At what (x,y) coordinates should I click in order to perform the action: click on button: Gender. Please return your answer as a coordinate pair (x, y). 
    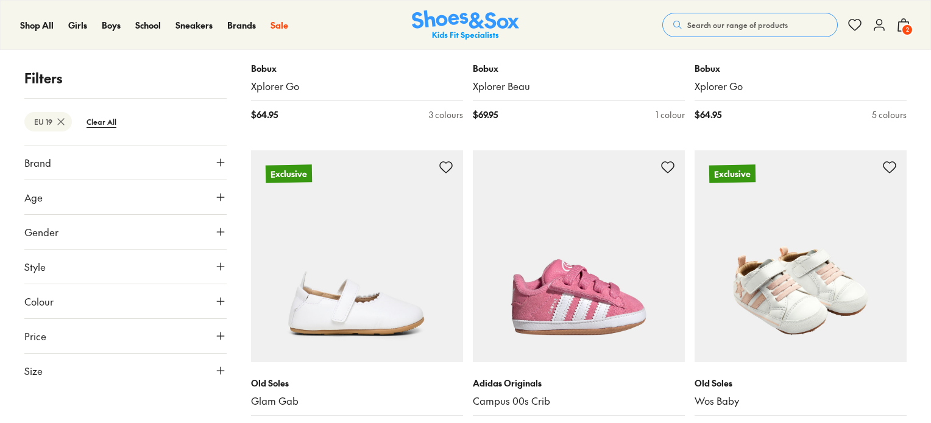
    Looking at the image, I should click on (125, 232).